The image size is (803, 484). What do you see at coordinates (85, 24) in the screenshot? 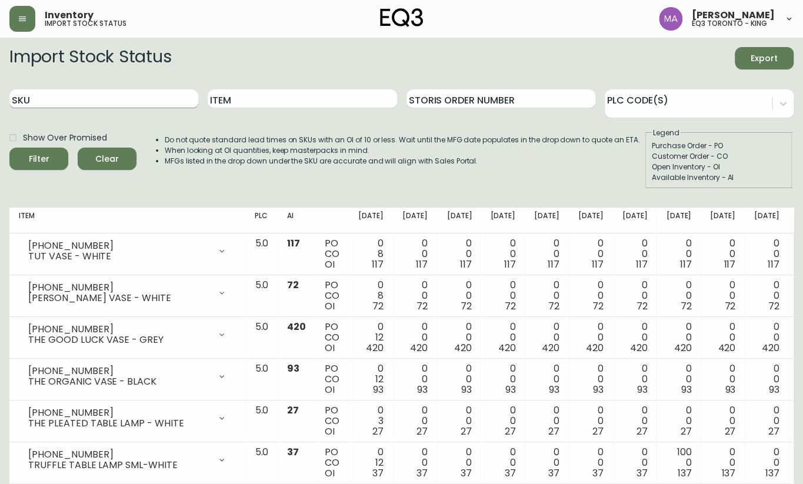
I see `h5: import stock status` at bounding box center [85, 24].